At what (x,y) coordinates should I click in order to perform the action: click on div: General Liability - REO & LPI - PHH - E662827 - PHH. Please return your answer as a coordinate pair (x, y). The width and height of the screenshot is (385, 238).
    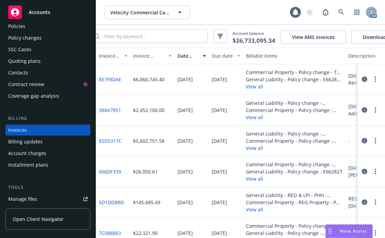
    Looking at the image, I should click on (294, 195).